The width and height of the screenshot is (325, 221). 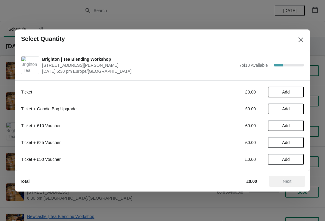 What do you see at coordinates (251, 181) in the screenshot?
I see `strong: £0.00` at bounding box center [251, 181].